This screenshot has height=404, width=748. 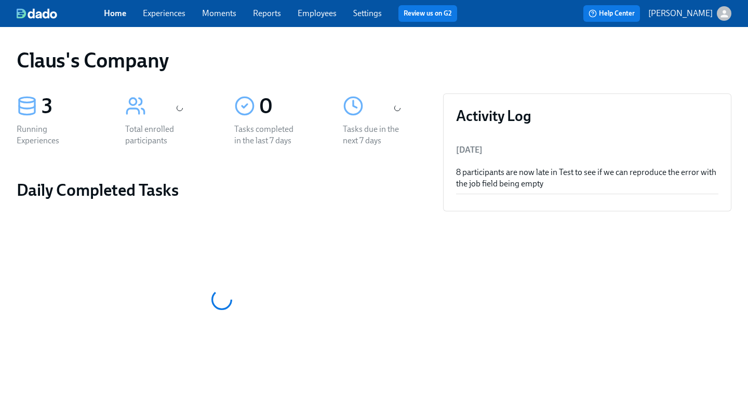 I want to click on div: Total enrolled participants, so click(x=159, y=135).